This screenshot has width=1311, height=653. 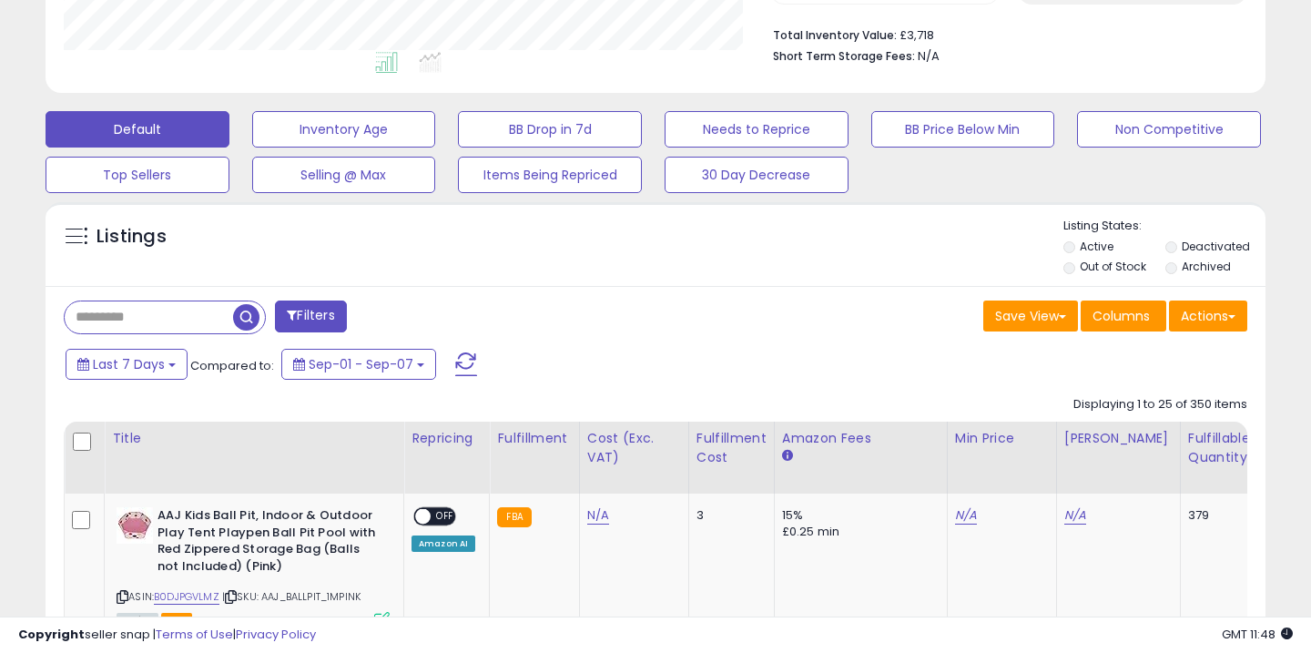 What do you see at coordinates (127, 364) in the screenshot?
I see `button: Last 7 Days` at bounding box center [127, 364].